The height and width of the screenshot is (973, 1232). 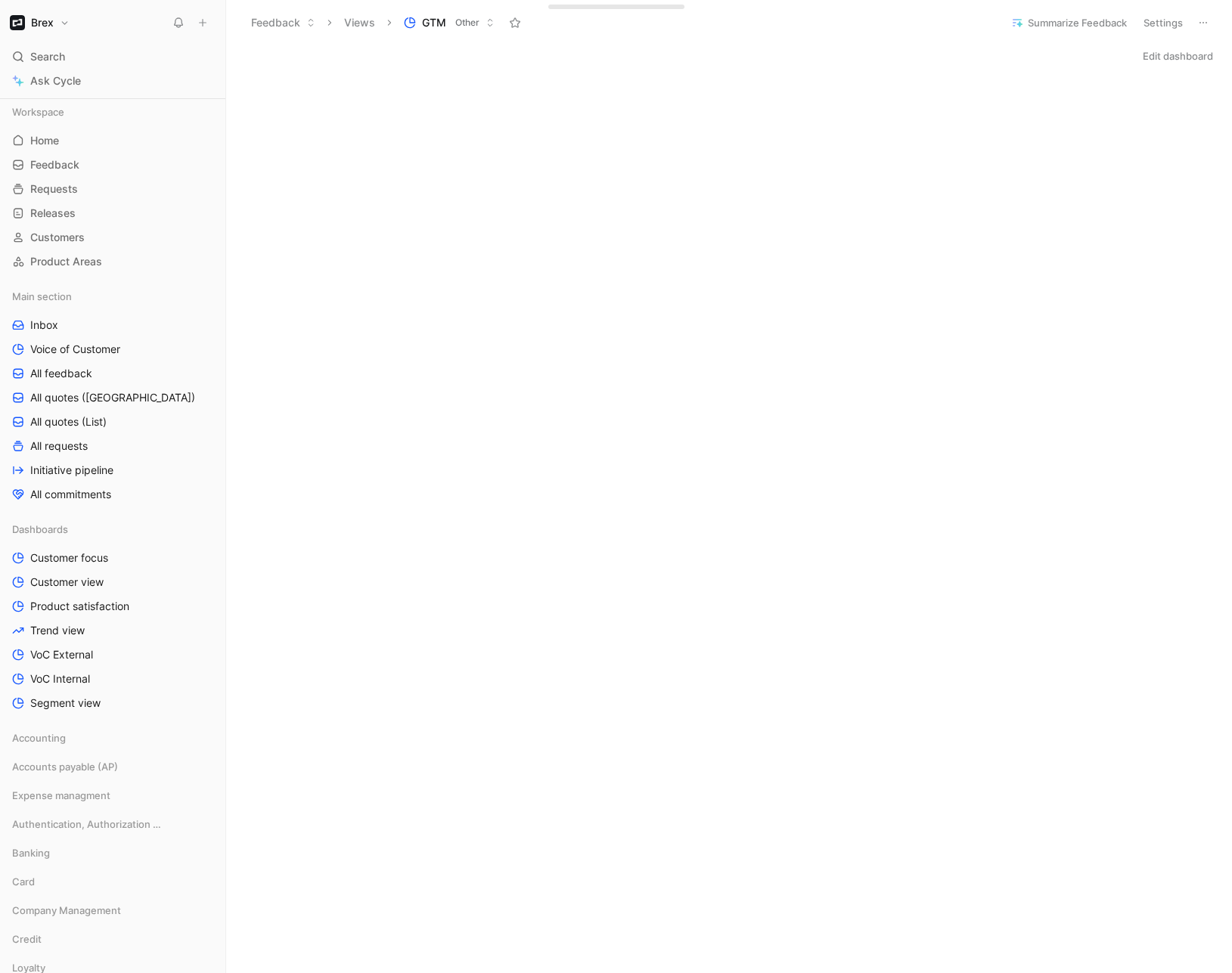 What do you see at coordinates (67, 582) in the screenshot?
I see `span: Customer view` at bounding box center [67, 582].